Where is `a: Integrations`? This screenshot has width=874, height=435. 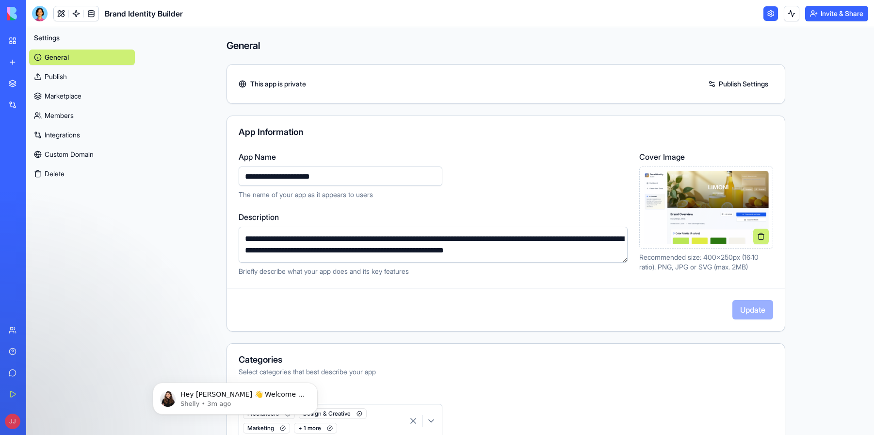
a: Integrations is located at coordinates (82, 135).